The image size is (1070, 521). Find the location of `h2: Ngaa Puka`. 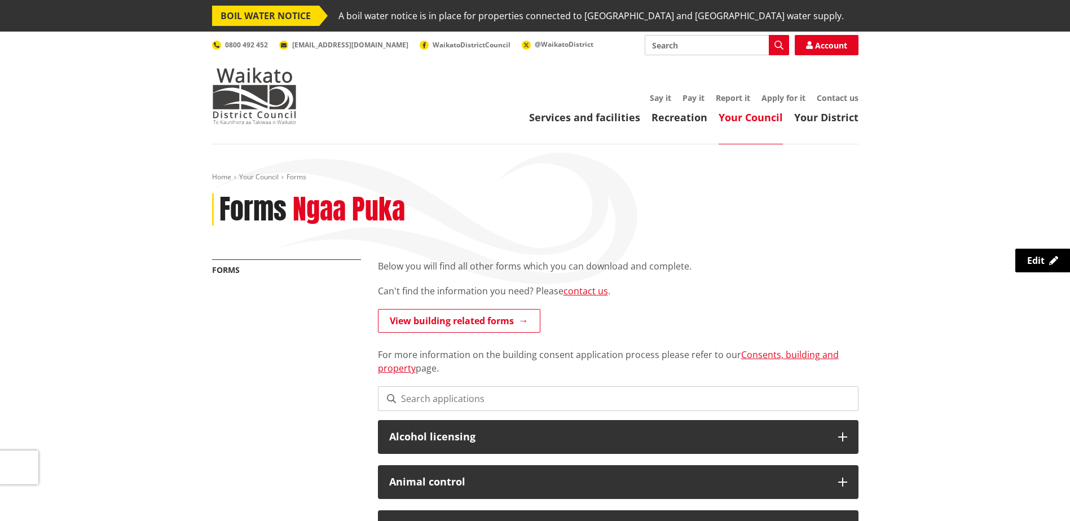

h2: Ngaa Puka is located at coordinates (349, 210).